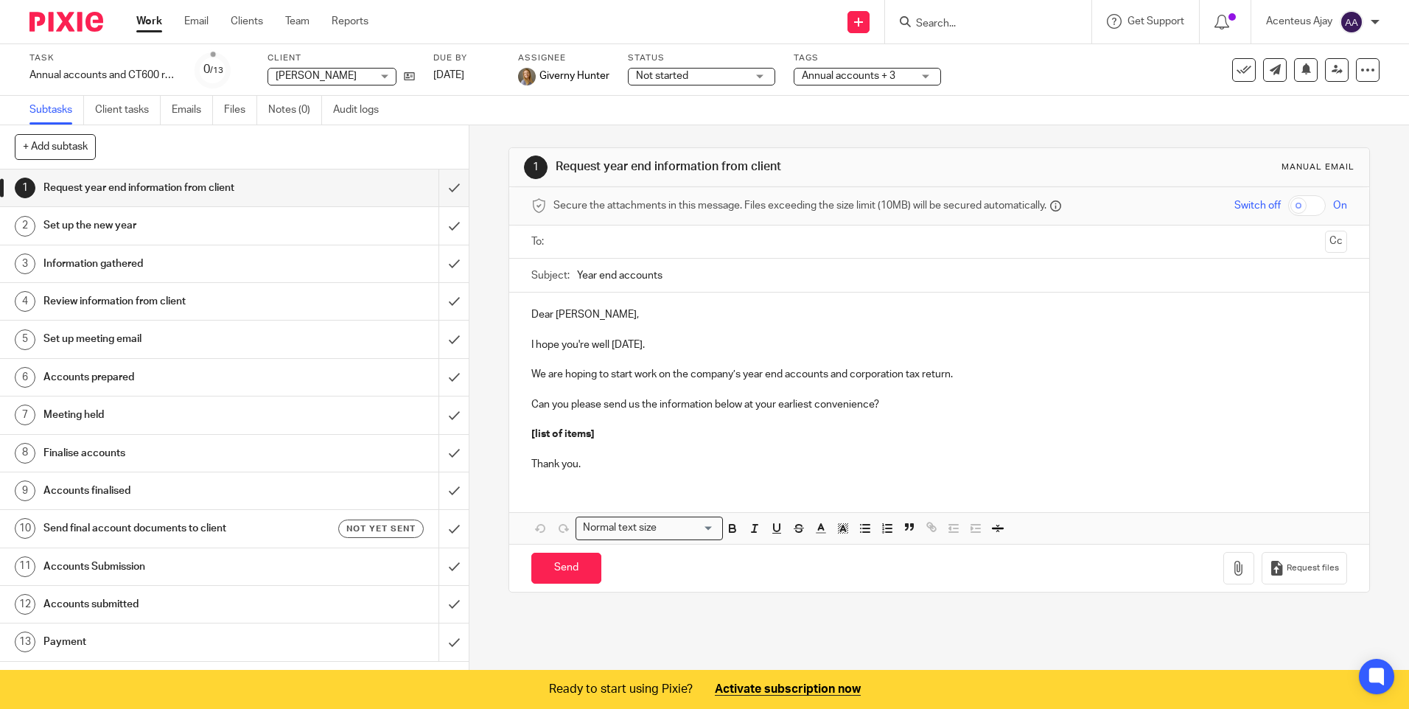  What do you see at coordinates (566, 568) in the screenshot?
I see `input: Send` at bounding box center [566, 568].